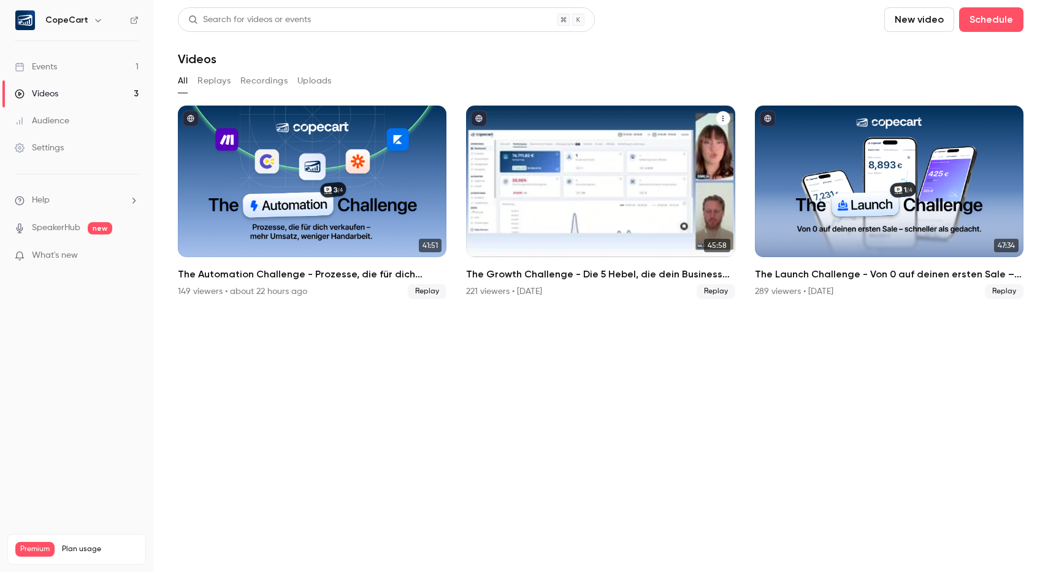 The width and height of the screenshot is (1048, 572). Describe the element at coordinates (600, 202) in the screenshot. I see `a: 45:58The Growth Challenge - Die 5 Hebel, die dein Business auf das nächste Level katapultieren221...` at that location.